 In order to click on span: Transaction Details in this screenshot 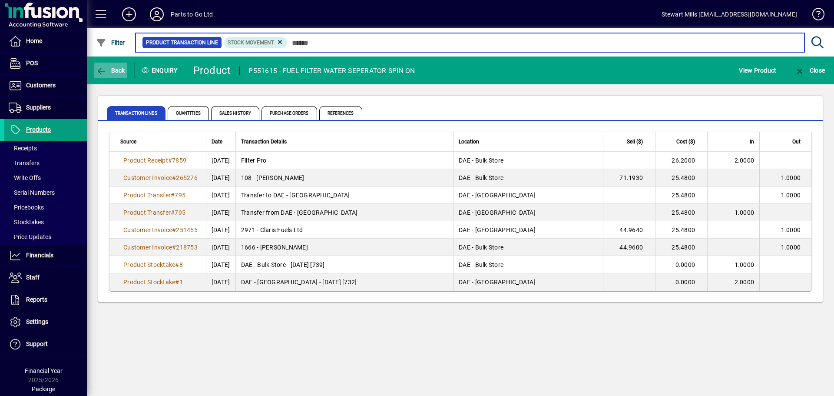, I will do `click(264, 142)`.